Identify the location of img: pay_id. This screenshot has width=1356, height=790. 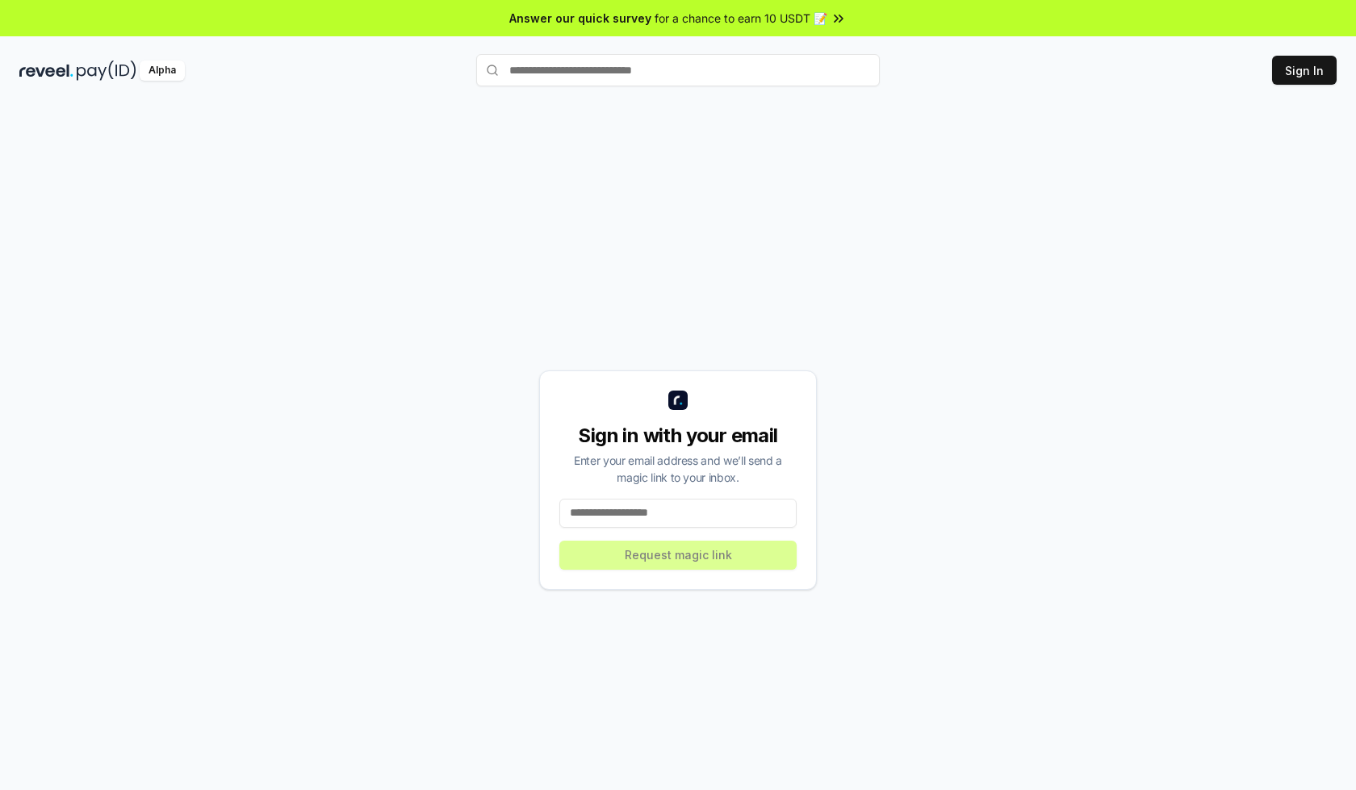
(107, 70).